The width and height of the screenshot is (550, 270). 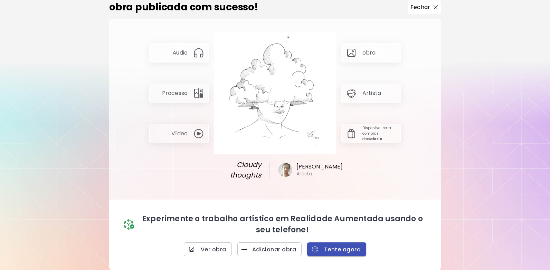 What do you see at coordinates (282, 224) in the screenshot?
I see `p: Experimente o trabalho artístico em Realidade Aumentada usando o seu telefone!` at bounding box center [282, 224].